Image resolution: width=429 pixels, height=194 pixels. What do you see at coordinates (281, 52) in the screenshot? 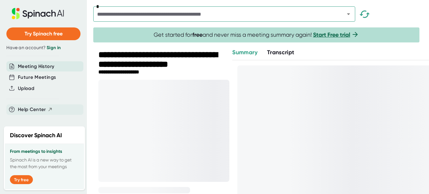
I see `button: Transcript` at bounding box center [281, 52].